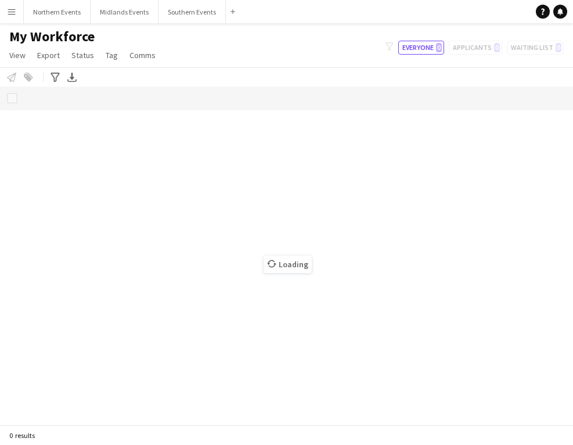 This screenshot has width=573, height=445. Describe the element at coordinates (57, 12) in the screenshot. I see `button: Northern Events` at that location.